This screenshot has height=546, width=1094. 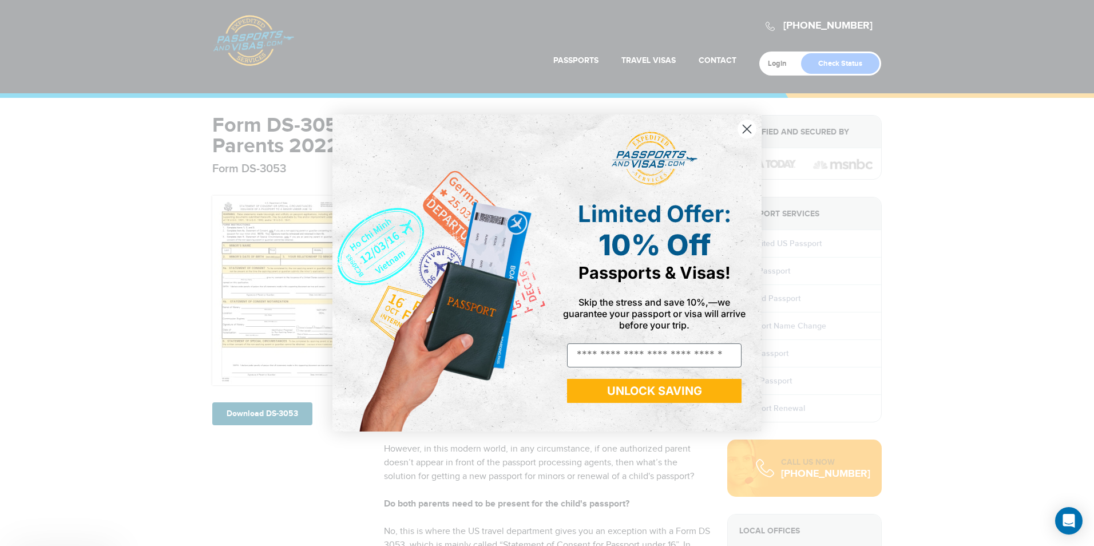 What do you see at coordinates (654, 314) in the screenshot?
I see `span: Skip the stress and save 10%,—we guarantee your passport or visa will arrive before your trip.` at bounding box center [654, 314].